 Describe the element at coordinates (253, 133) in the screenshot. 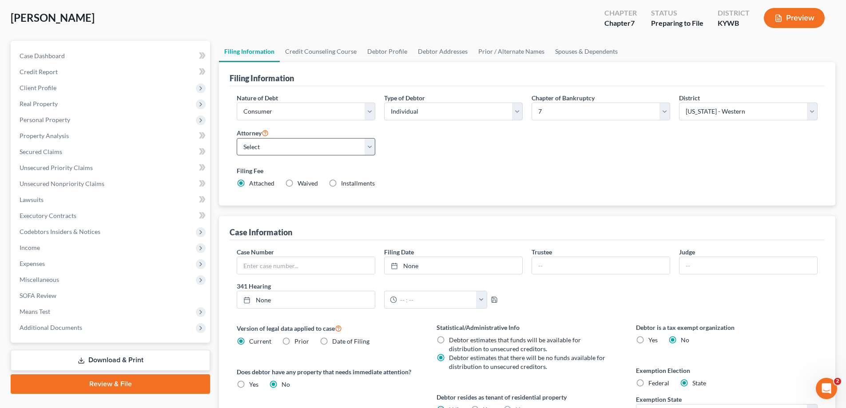

I see `label: Attorney` at that location.